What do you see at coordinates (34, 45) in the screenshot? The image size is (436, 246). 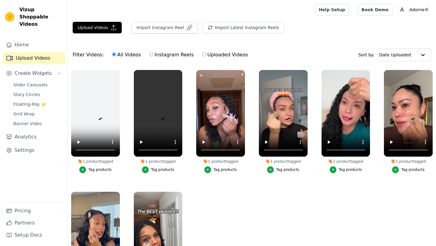 I see `a: Home` at bounding box center [34, 45].